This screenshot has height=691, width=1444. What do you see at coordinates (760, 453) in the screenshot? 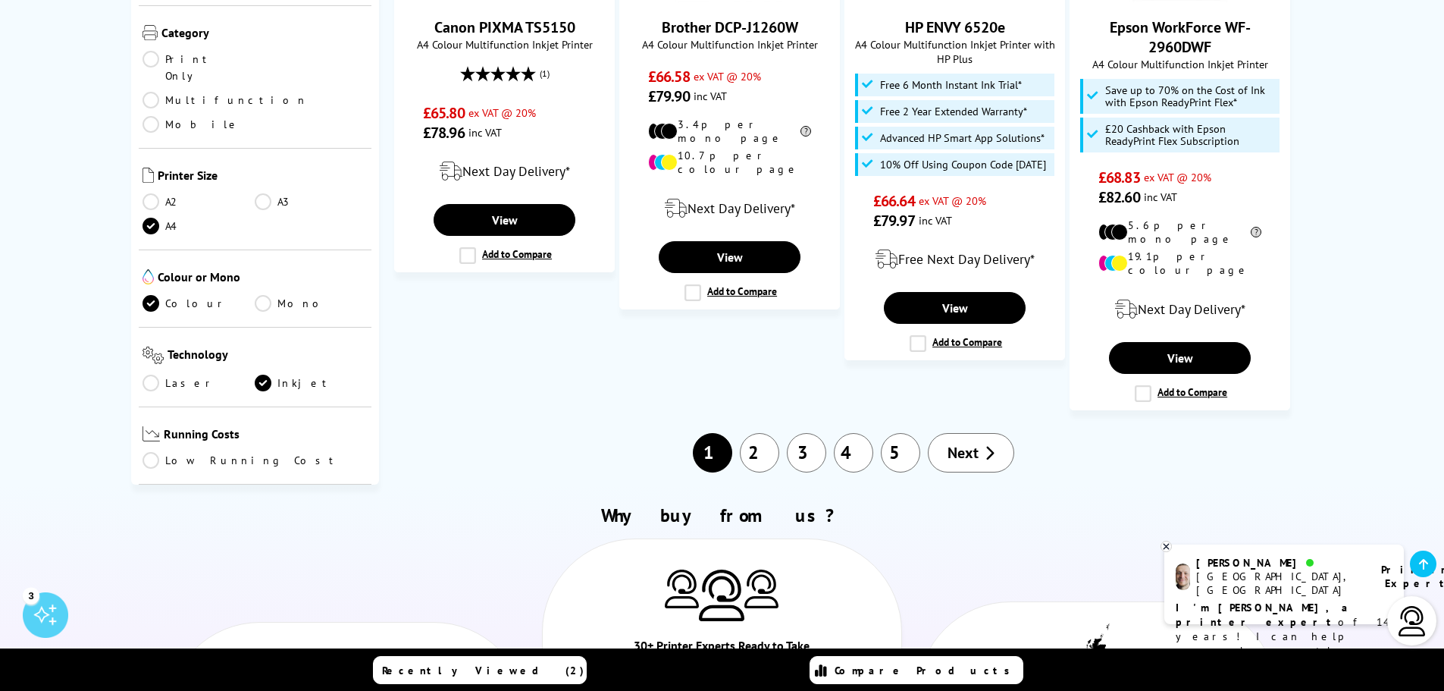
I see `a: 2` at bounding box center [760, 453].